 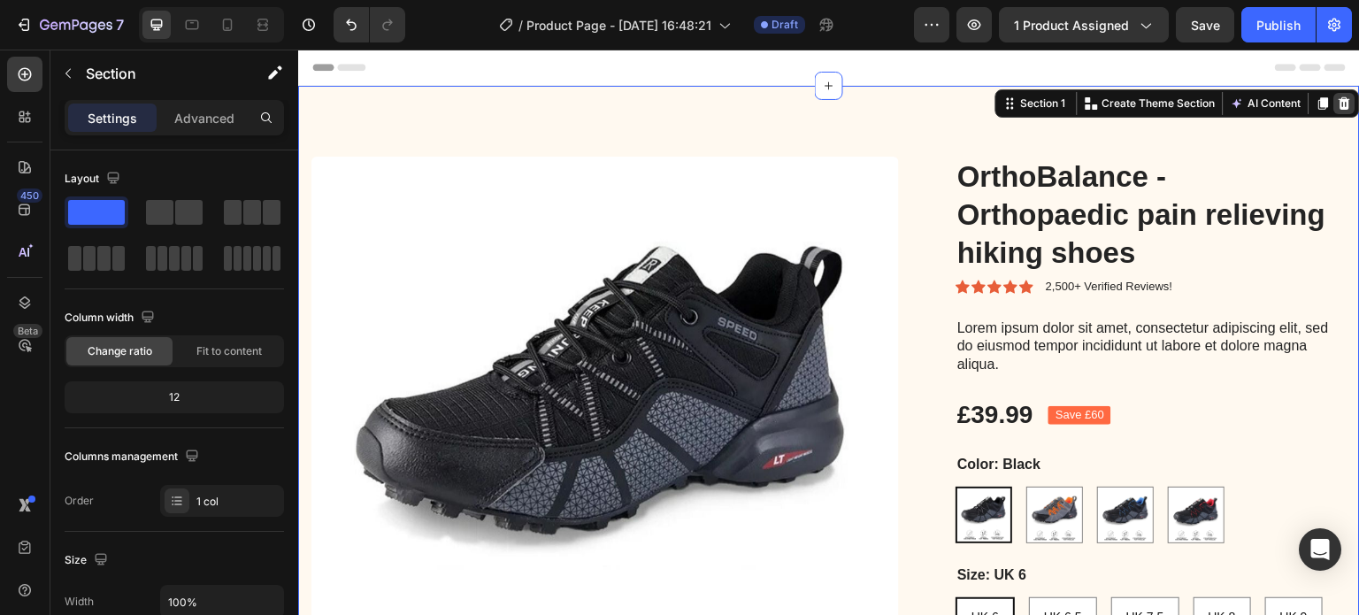 I want to click on span: 1 product assigned, so click(x=1071, y=25).